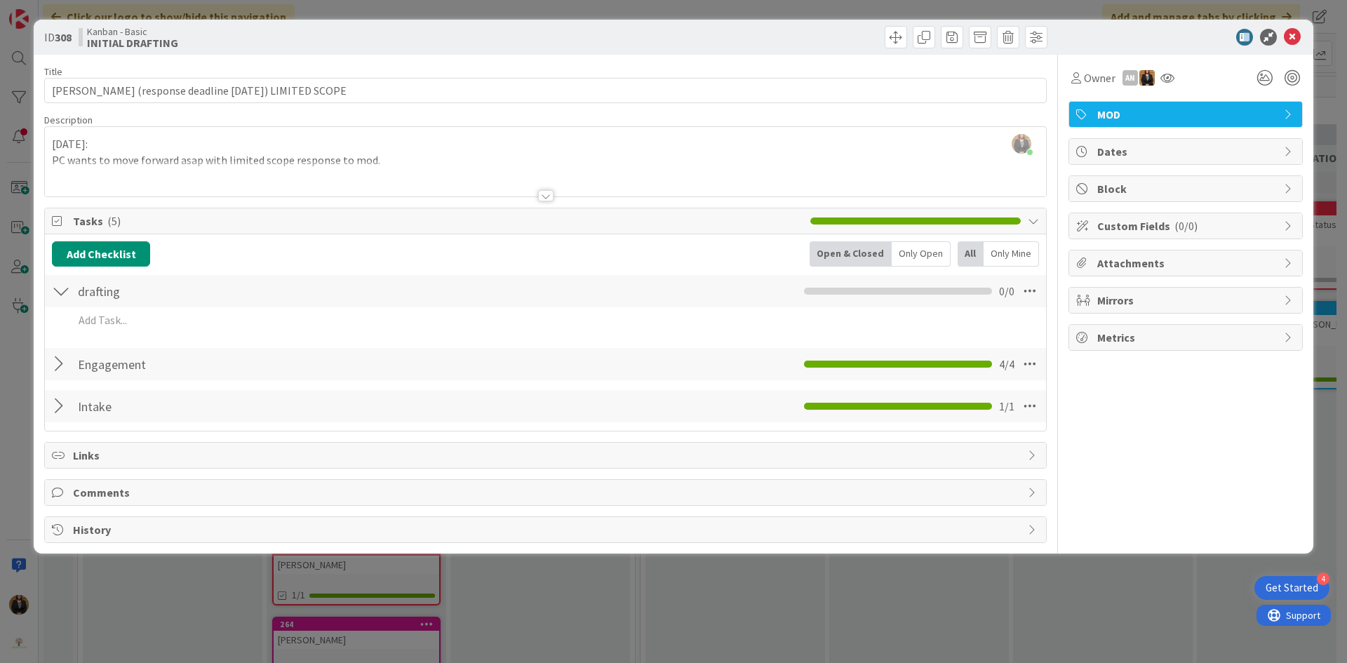 This screenshot has width=1347, height=663. What do you see at coordinates (133, 32) in the screenshot?
I see `span: Kanban - Basic` at bounding box center [133, 32].